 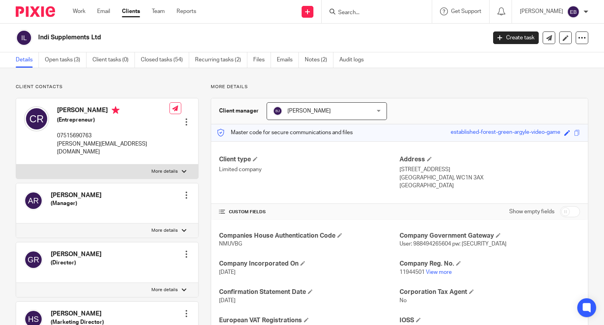 I want to click on h4: Company Reg. No., so click(x=490, y=264).